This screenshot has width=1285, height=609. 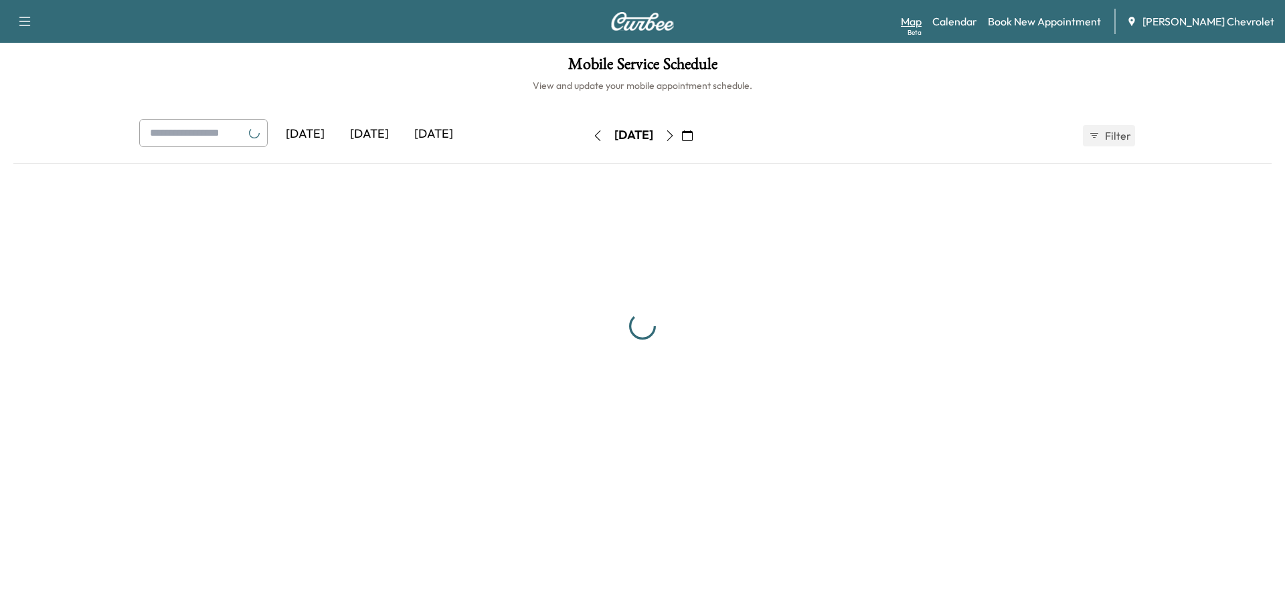 What do you see at coordinates (642, 86) in the screenshot?
I see `h6: View and update your mobile appointment schedule.` at bounding box center [642, 86].